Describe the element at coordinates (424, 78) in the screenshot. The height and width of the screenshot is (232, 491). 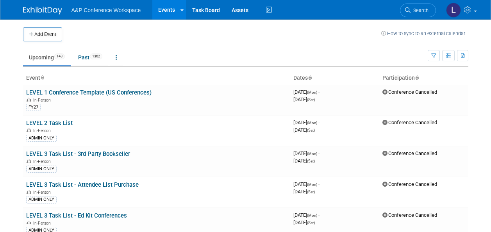
I see `th: Participation` at that location.